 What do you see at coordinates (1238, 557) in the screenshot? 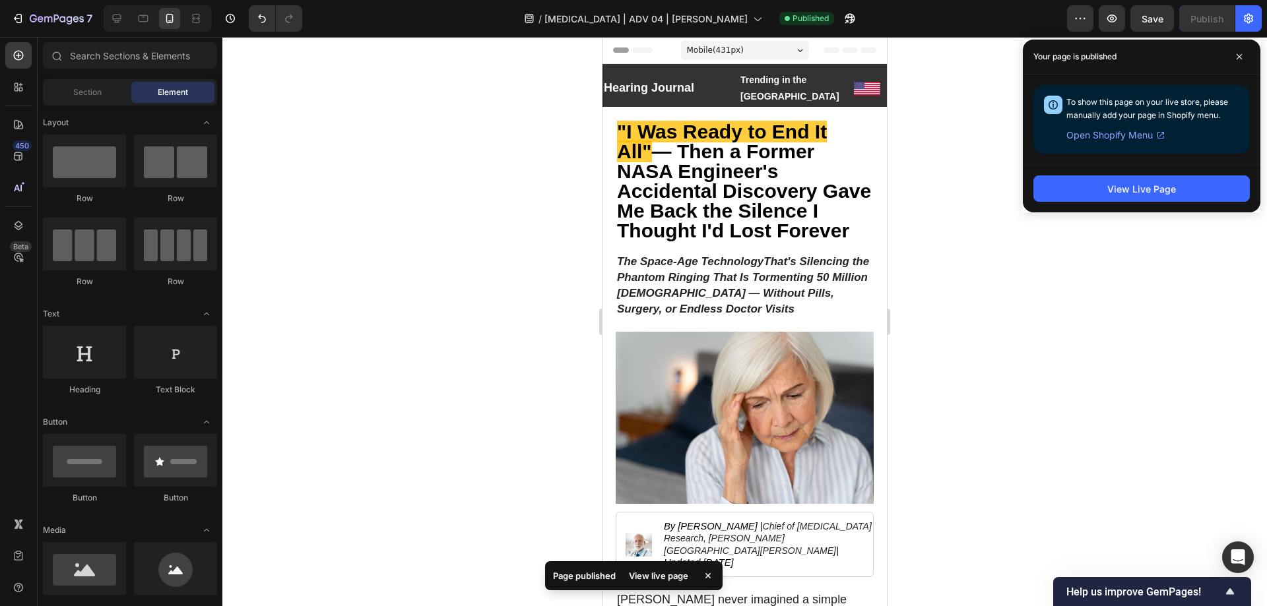
I see `div: Open Intercom Messenger` at bounding box center [1238, 557].